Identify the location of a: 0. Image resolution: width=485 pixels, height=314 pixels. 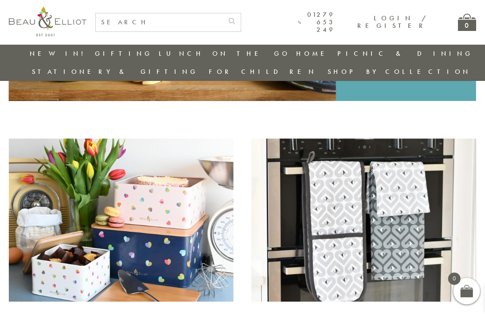
(466, 22).